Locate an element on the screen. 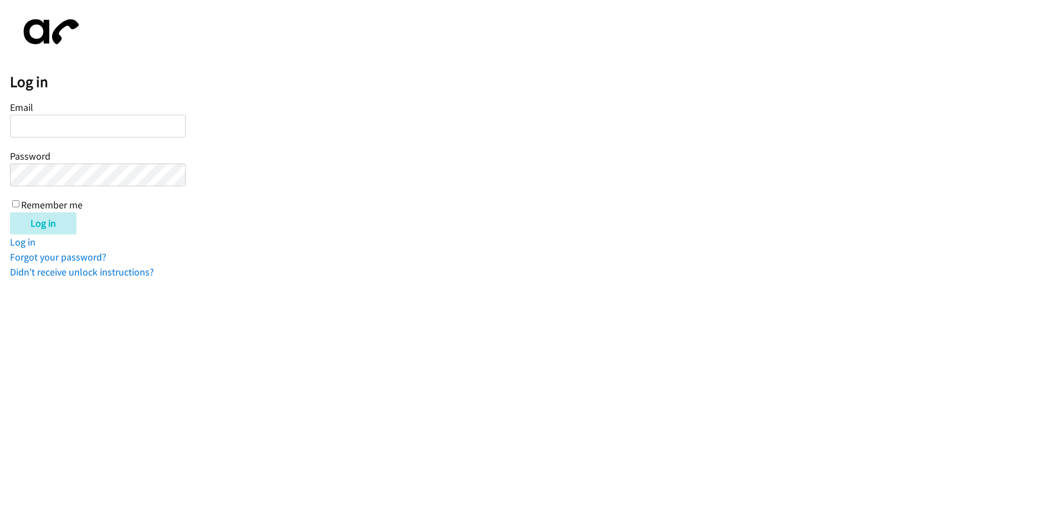  input: Log in is located at coordinates (43, 223).